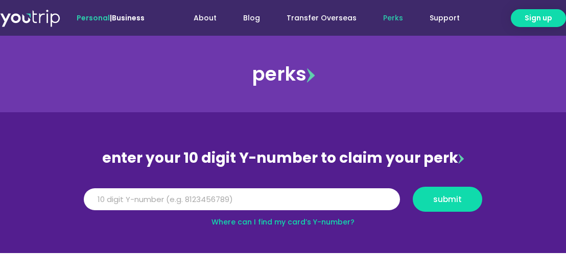 This screenshot has height=275, width=566. Describe the element at coordinates (321, 18) in the screenshot. I see `a: Transfer Overseas` at that location.